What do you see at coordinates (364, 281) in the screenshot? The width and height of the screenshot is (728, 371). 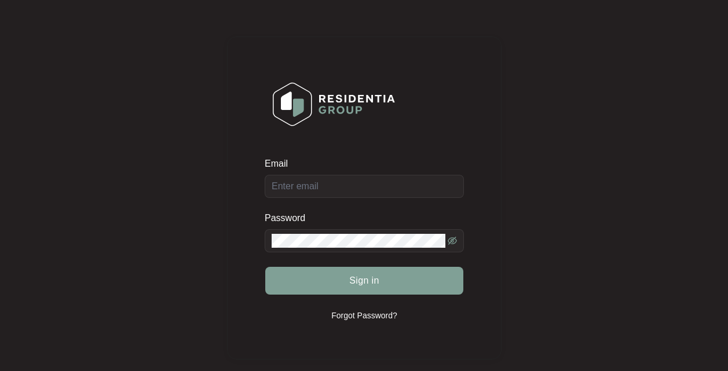 I see `button: Sign in` at bounding box center [364, 281].